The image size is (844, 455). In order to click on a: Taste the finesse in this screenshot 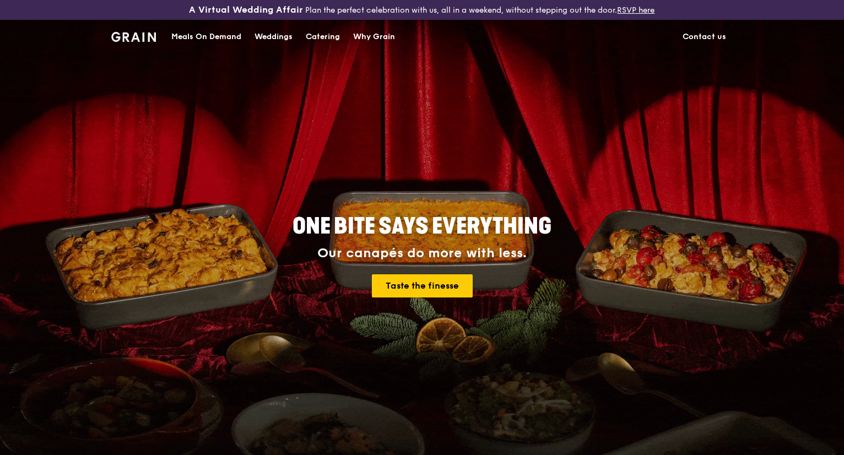, I will do `click(422, 286)`.